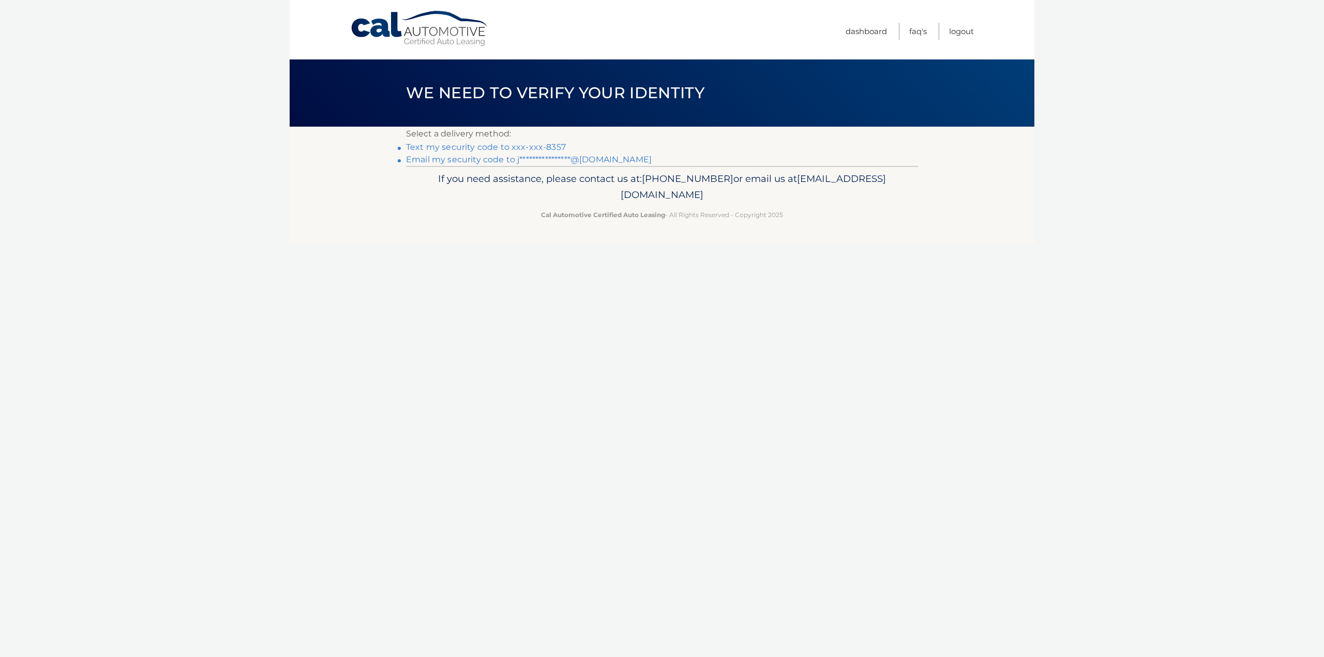  What do you see at coordinates (555, 93) in the screenshot?
I see `span: We need to verify your identity` at bounding box center [555, 93].